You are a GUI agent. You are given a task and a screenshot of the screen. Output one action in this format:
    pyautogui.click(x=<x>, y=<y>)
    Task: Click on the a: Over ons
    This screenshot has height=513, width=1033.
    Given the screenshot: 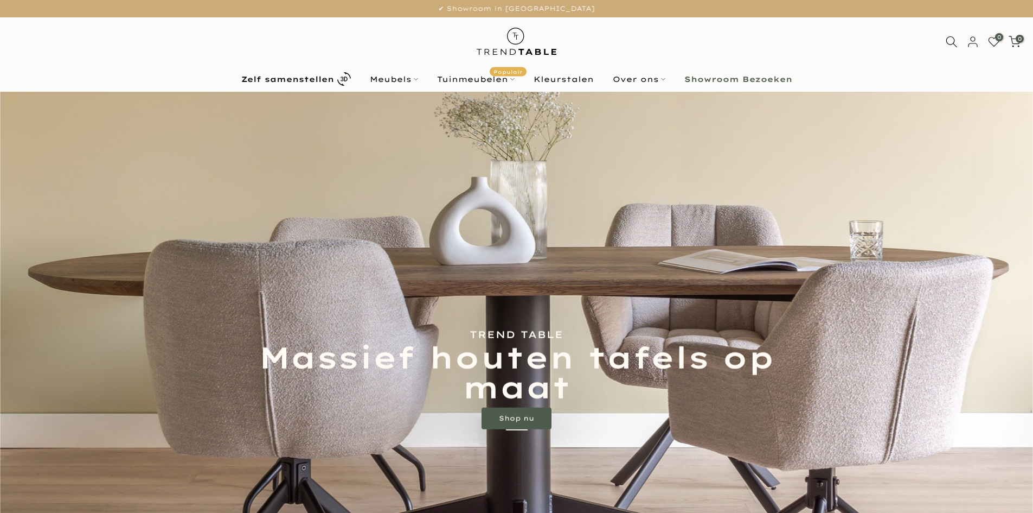 What is the action you would take?
    pyautogui.click(x=639, y=79)
    